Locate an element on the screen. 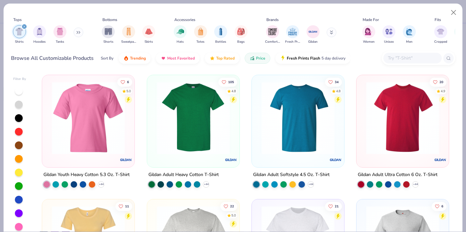 This screenshot has height=232, width=466. div: filter for Cropped is located at coordinates (441, 35).